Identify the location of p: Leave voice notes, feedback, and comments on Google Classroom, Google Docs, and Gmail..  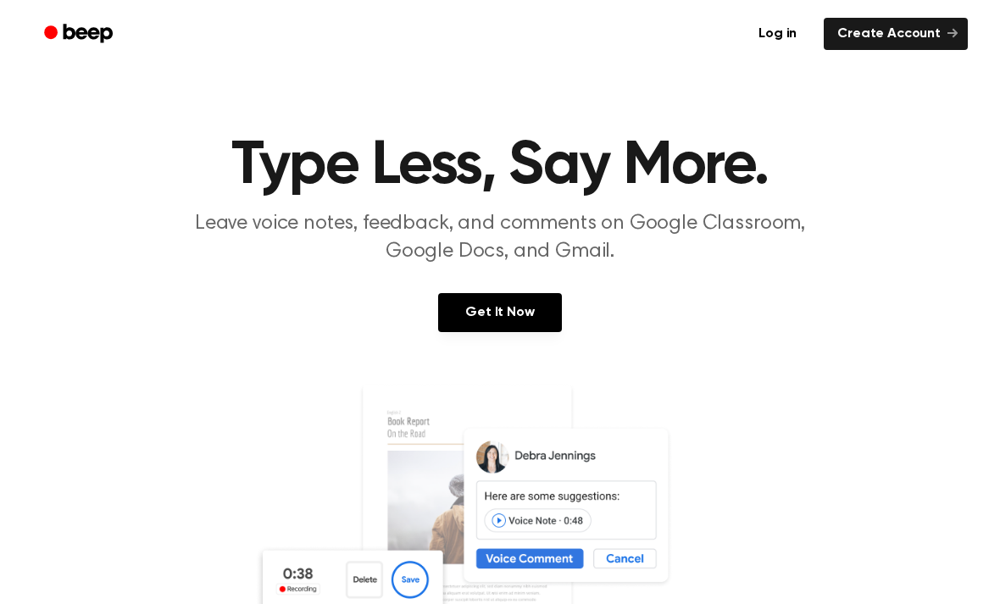
(500, 238).